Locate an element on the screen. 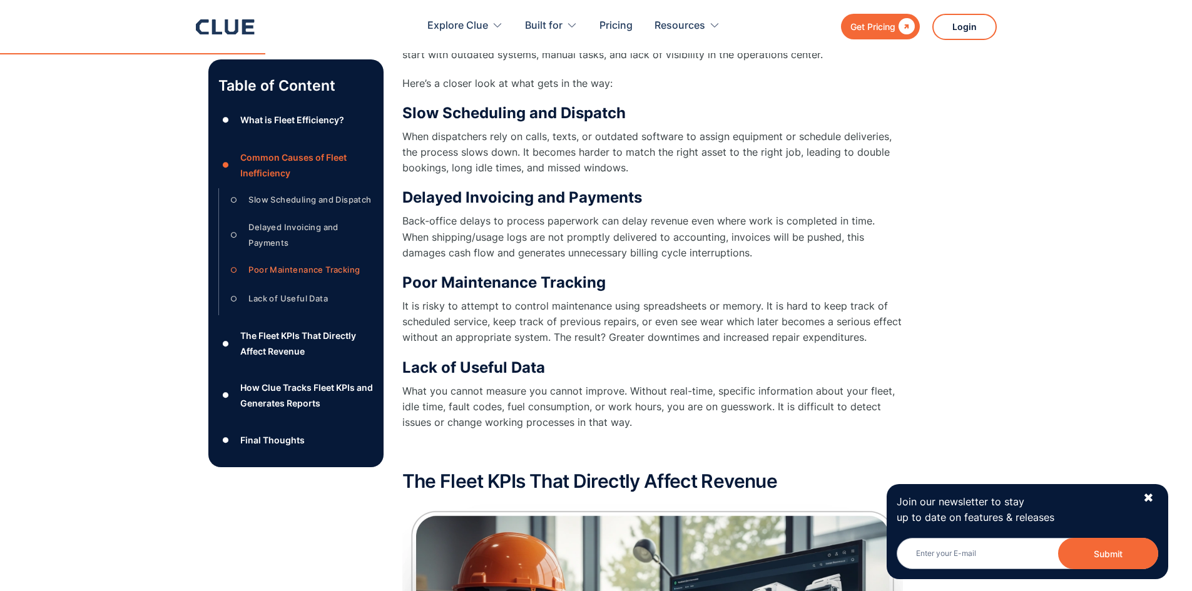  p: Join our newsletter to stay up to date on features & releases is located at coordinates (1015, 510).